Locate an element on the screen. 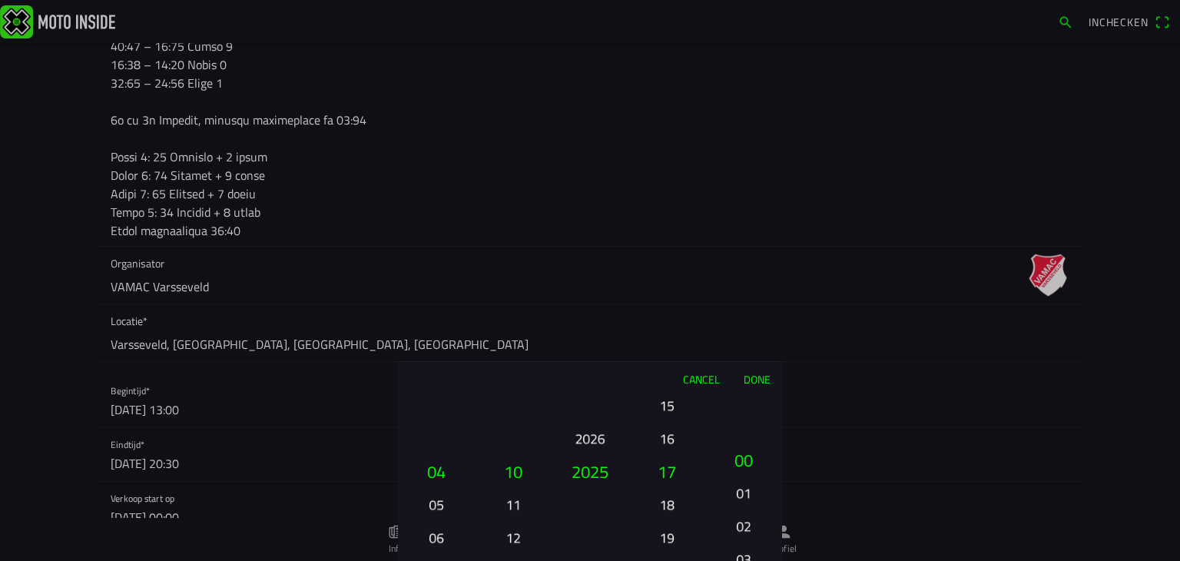 The width and height of the screenshot is (1180, 561). button: 05 is located at coordinates (436, 504).